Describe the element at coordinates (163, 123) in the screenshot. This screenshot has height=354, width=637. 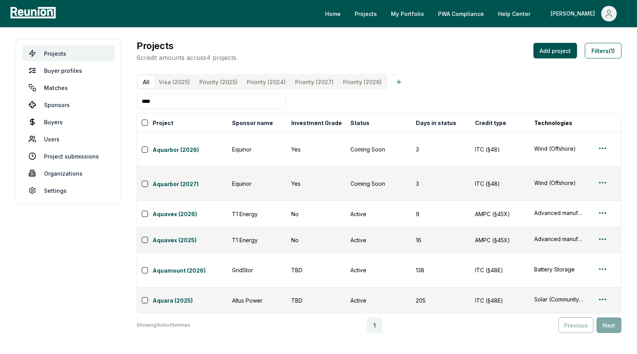
I see `button: Project` at that location.